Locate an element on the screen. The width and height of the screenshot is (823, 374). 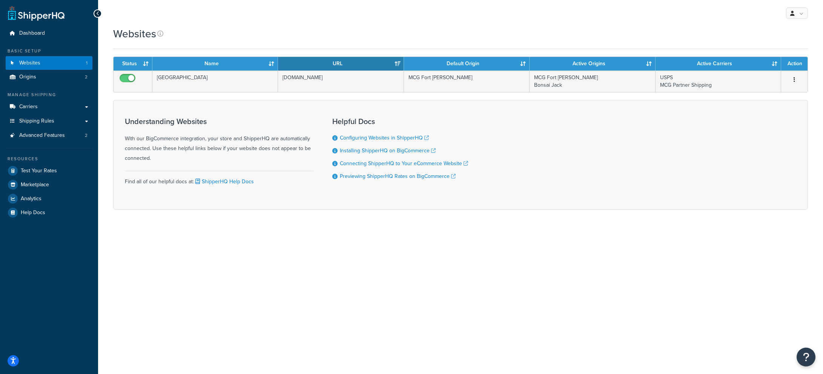
div: Manage Shipping is located at coordinates (49, 95).